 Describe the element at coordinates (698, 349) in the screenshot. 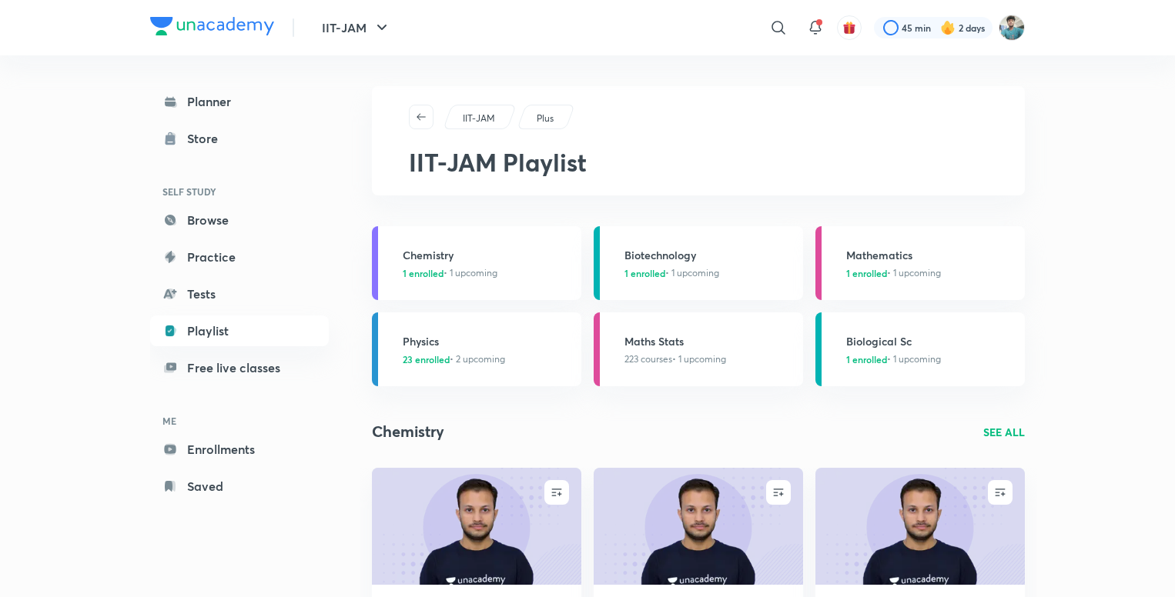

I see `a: Maths Stats223 courses• 1 upcoming` at that location.